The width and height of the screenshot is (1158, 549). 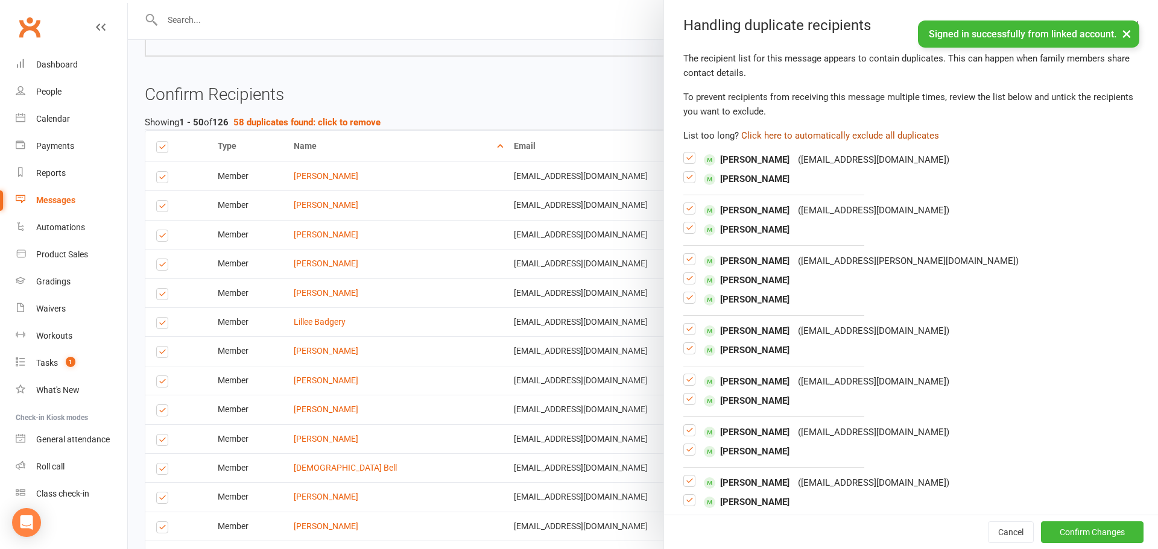 What do you see at coordinates (71, 254) in the screenshot?
I see `a: Product Sales` at bounding box center [71, 254].